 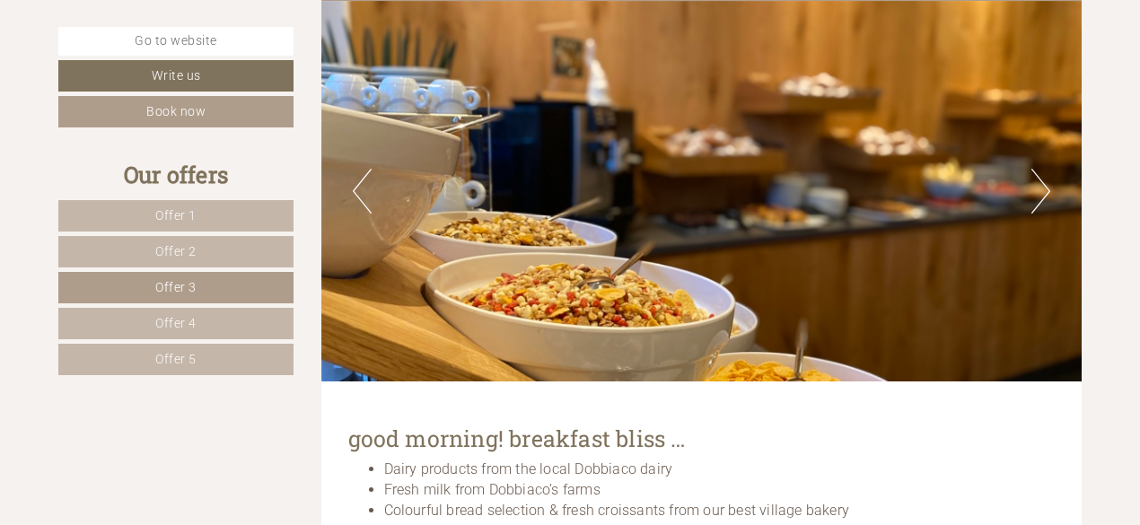 What do you see at coordinates (720, 511) in the screenshot?
I see `li: Colourful bread selection & fresh croissants from our best village bakery` at bounding box center [720, 511].